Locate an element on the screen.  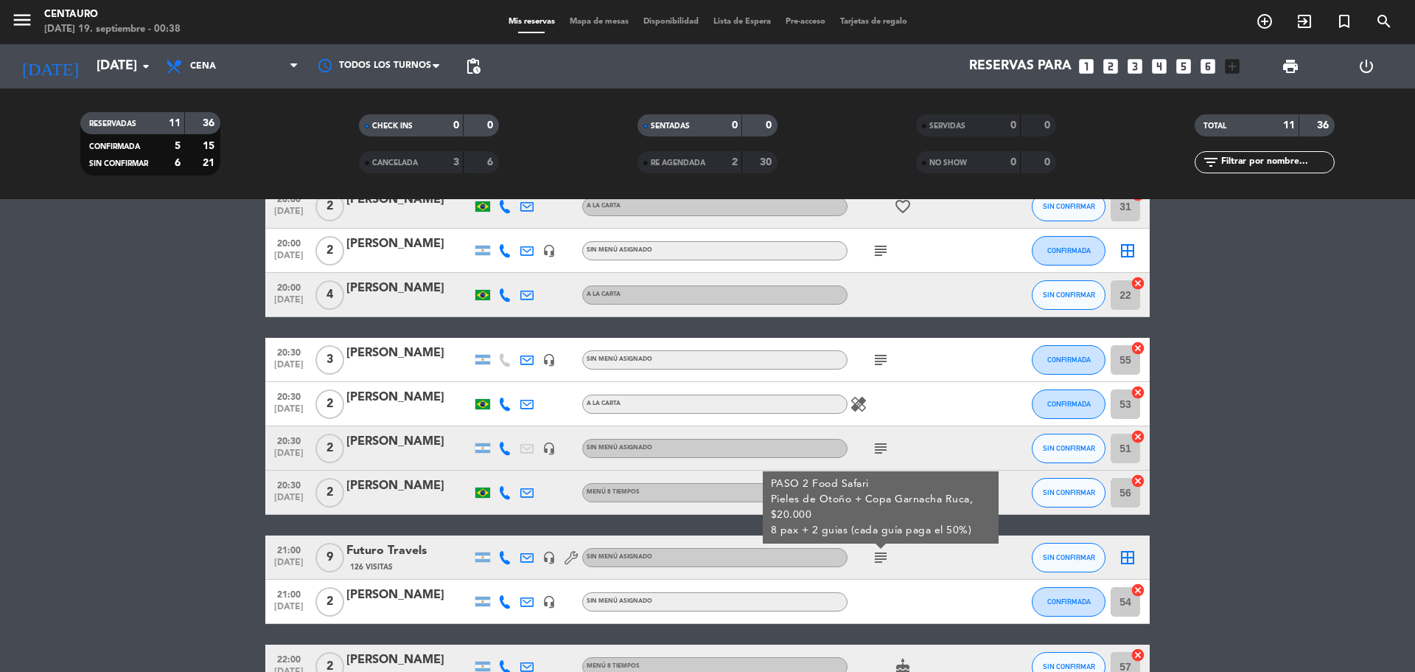
strong: 2 is located at coordinates (735, 162).